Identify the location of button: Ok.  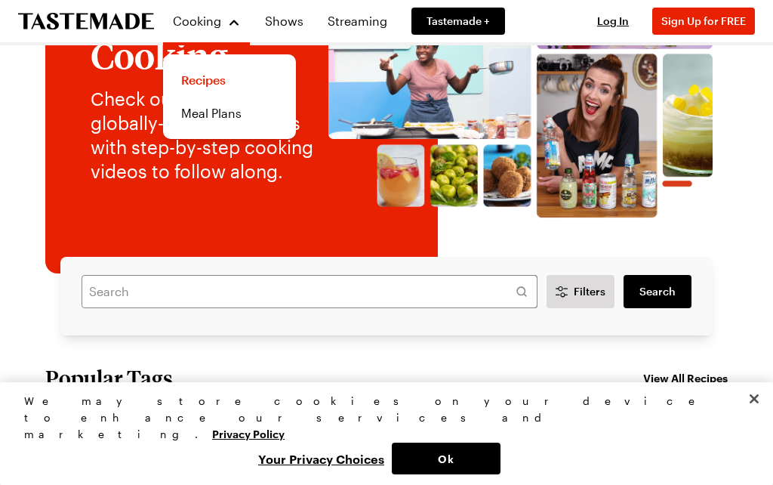
(446, 458).